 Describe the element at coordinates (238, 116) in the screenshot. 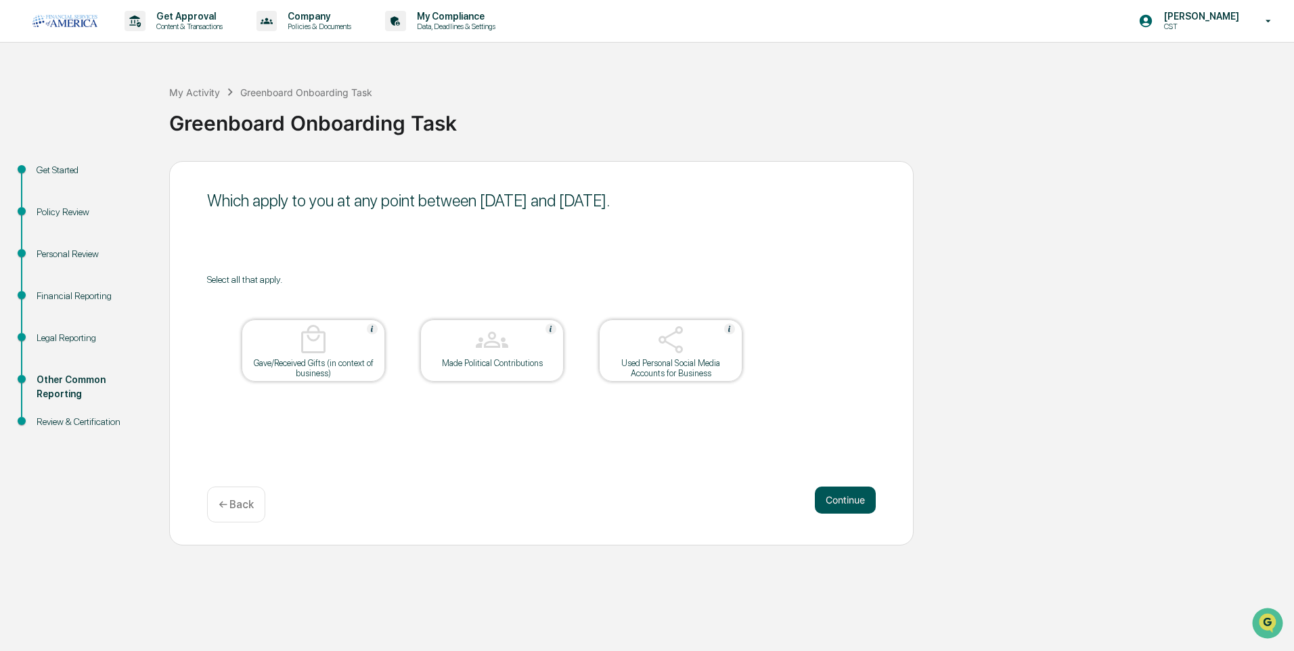

I see `button: Start new chat` at that location.